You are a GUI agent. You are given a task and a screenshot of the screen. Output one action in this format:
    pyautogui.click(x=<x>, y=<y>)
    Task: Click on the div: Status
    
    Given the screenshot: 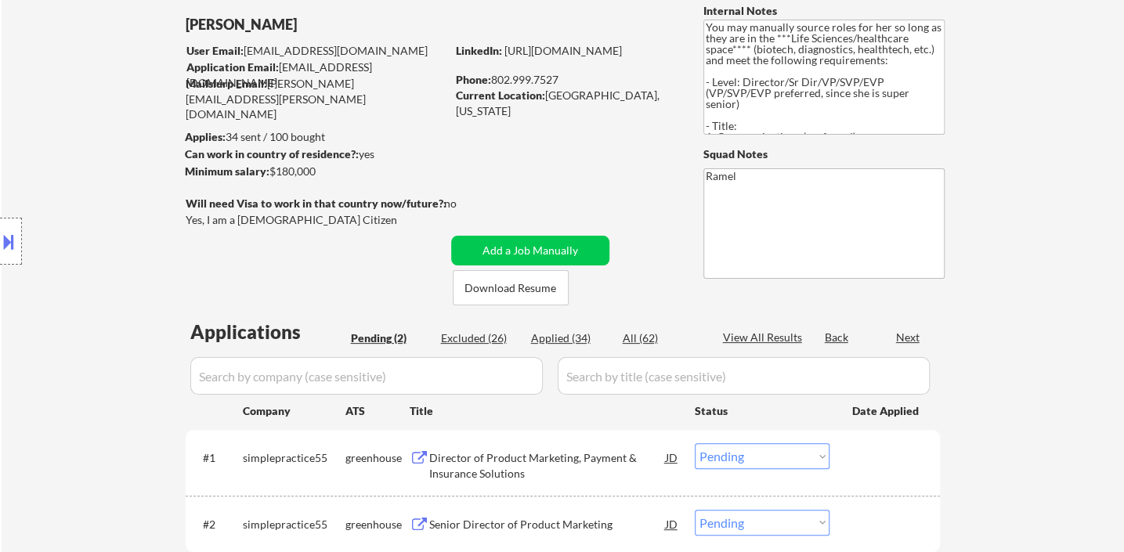 What is the action you would take?
    pyautogui.click(x=762, y=410)
    